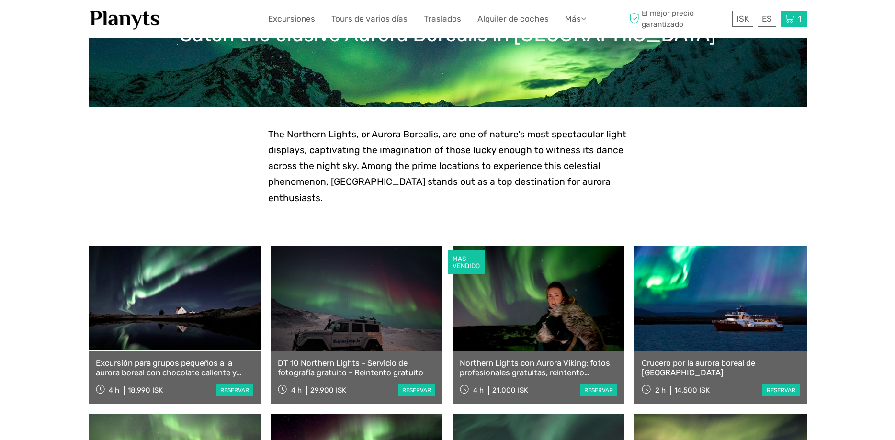 Image resolution: width=895 pixels, height=440 pixels. I want to click on a: DT 10 Northern Lights - Servicio de fotografía gratuito - Reintento gratuito, so click(356, 368).